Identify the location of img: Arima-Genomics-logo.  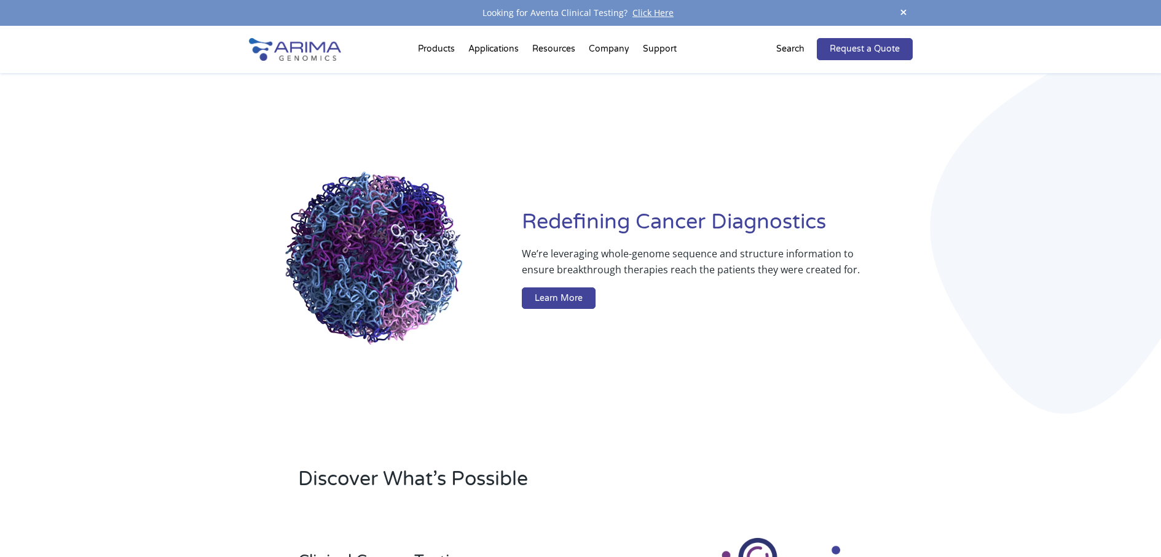
(295, 49).